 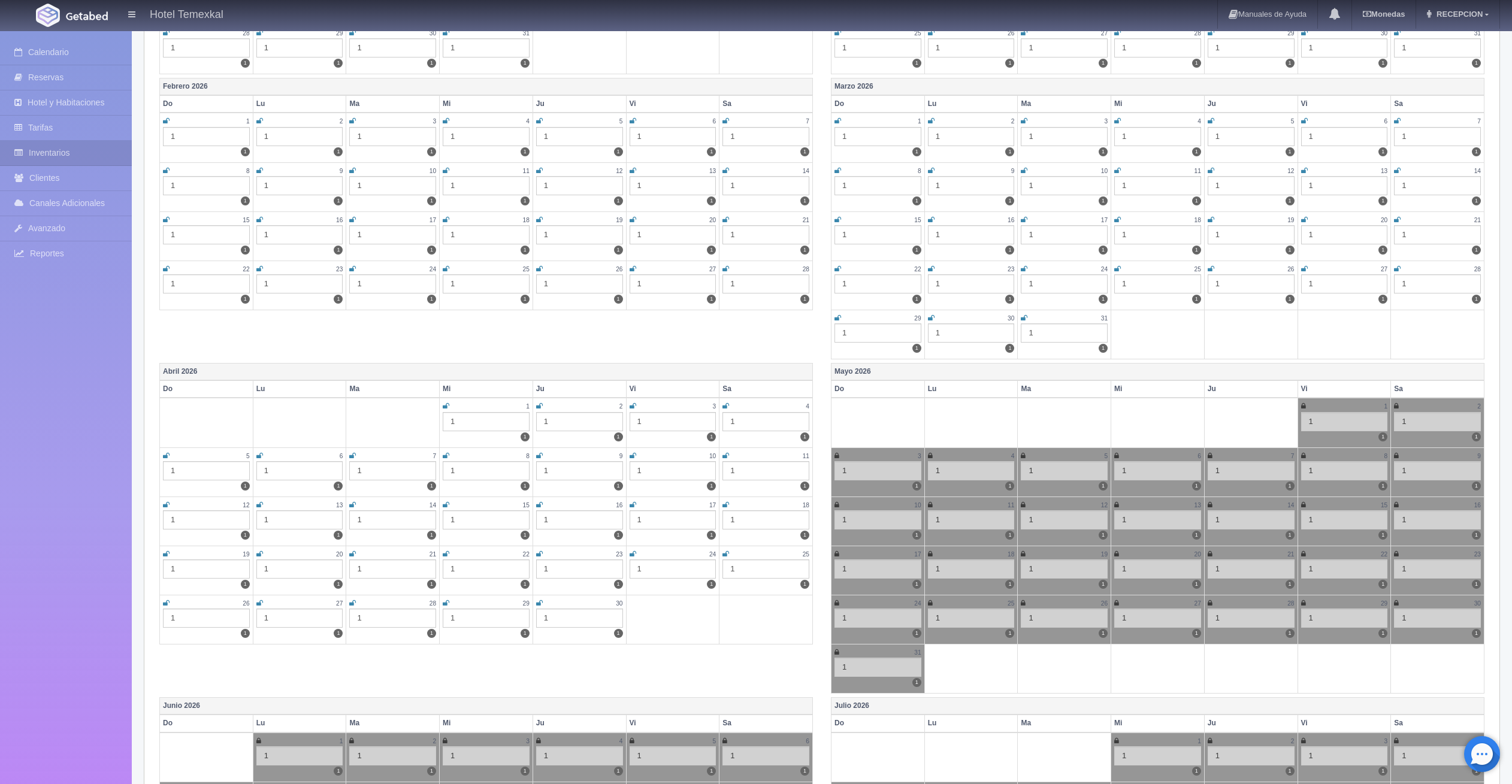 What do you see at coordinates (1158, 87) in the screenshot?
I see `th: Marzo 2026` at bounding box center [1158, 87].